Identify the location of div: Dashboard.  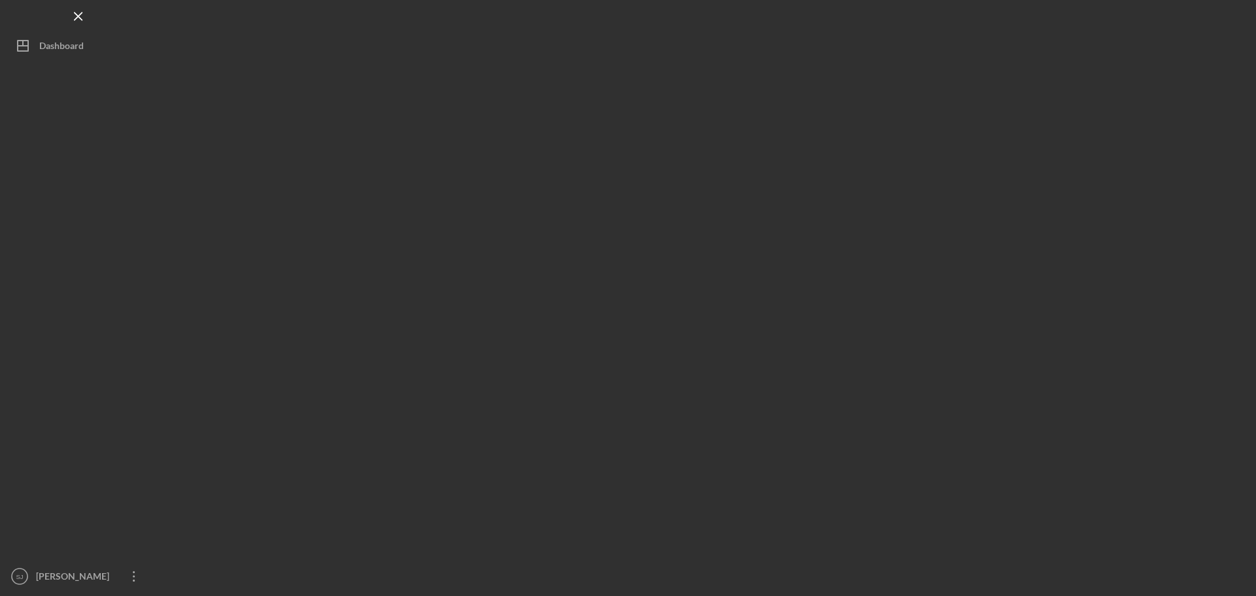
(61, 47).